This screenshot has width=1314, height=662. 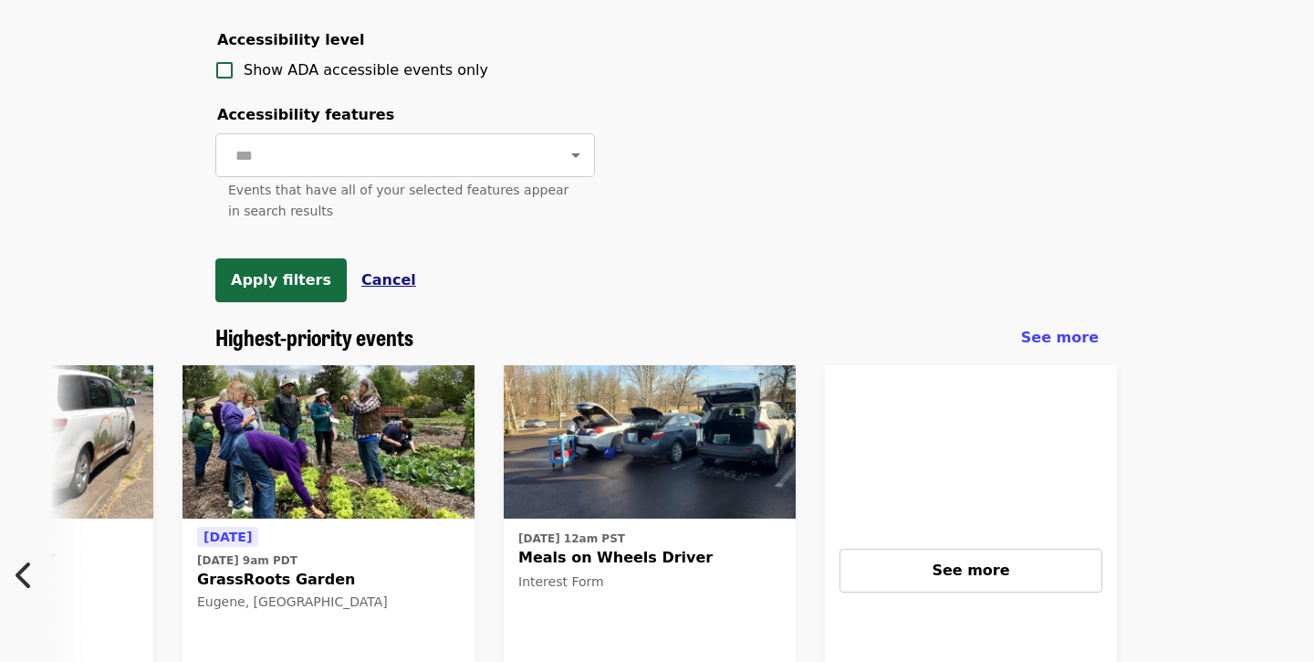 I want to click on a: See more, so click(x=1060, y=338).